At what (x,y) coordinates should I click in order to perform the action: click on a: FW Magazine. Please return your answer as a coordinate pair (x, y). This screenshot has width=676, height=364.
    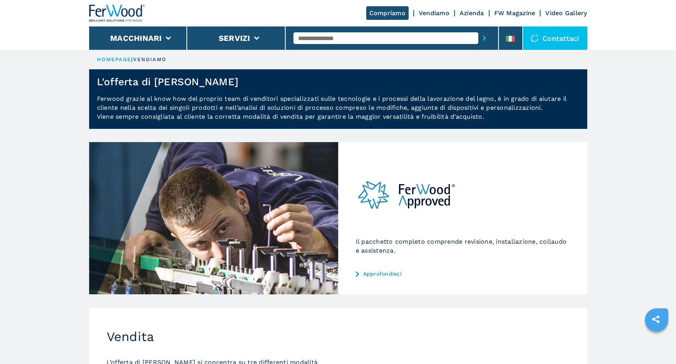
    Looking at the image, I should click on (515, 13).